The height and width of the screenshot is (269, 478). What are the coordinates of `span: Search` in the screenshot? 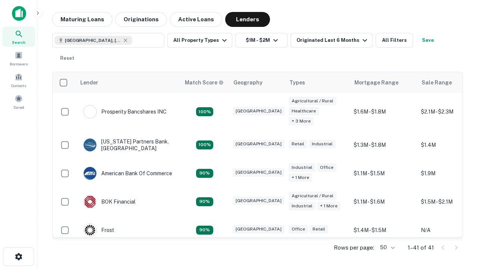 It's located at (19, 42).